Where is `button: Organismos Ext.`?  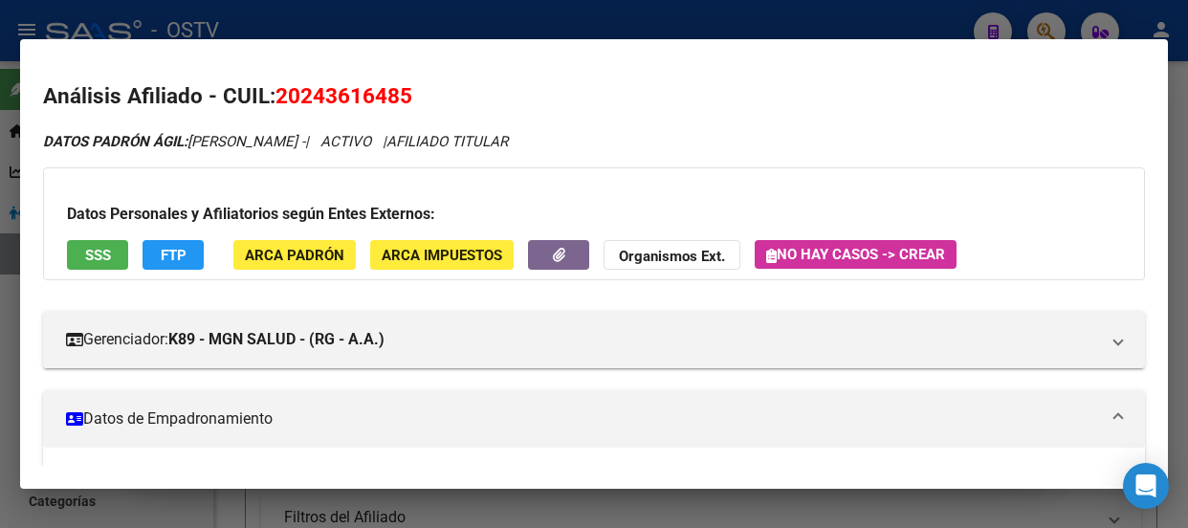 button: Organismos Ext. is located at coordinates (672, 255).